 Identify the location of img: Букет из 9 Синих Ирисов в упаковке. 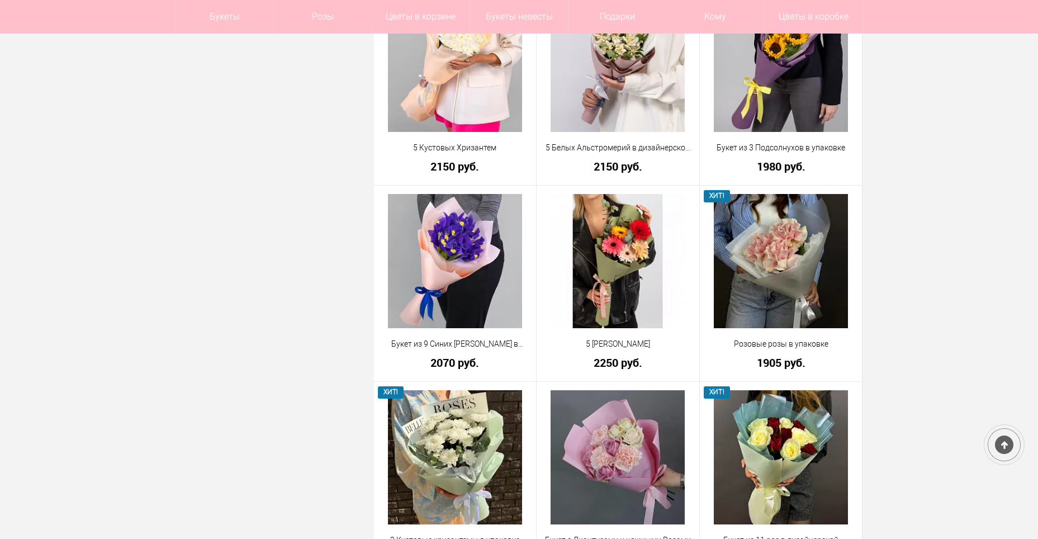
(455, 261).